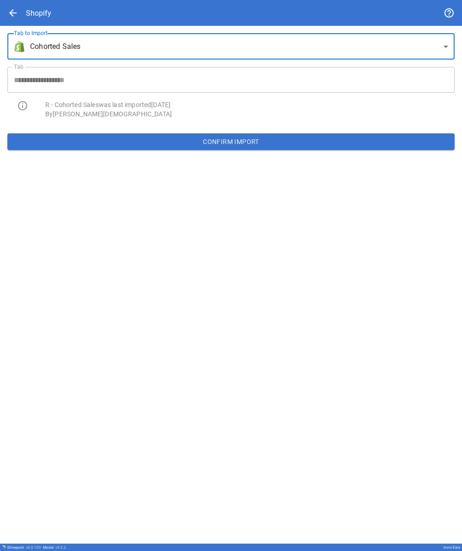  What do you see at coordinates (38, 13) in the screenshot?
I see `div: Shopify` at bounding box center [38, 13].